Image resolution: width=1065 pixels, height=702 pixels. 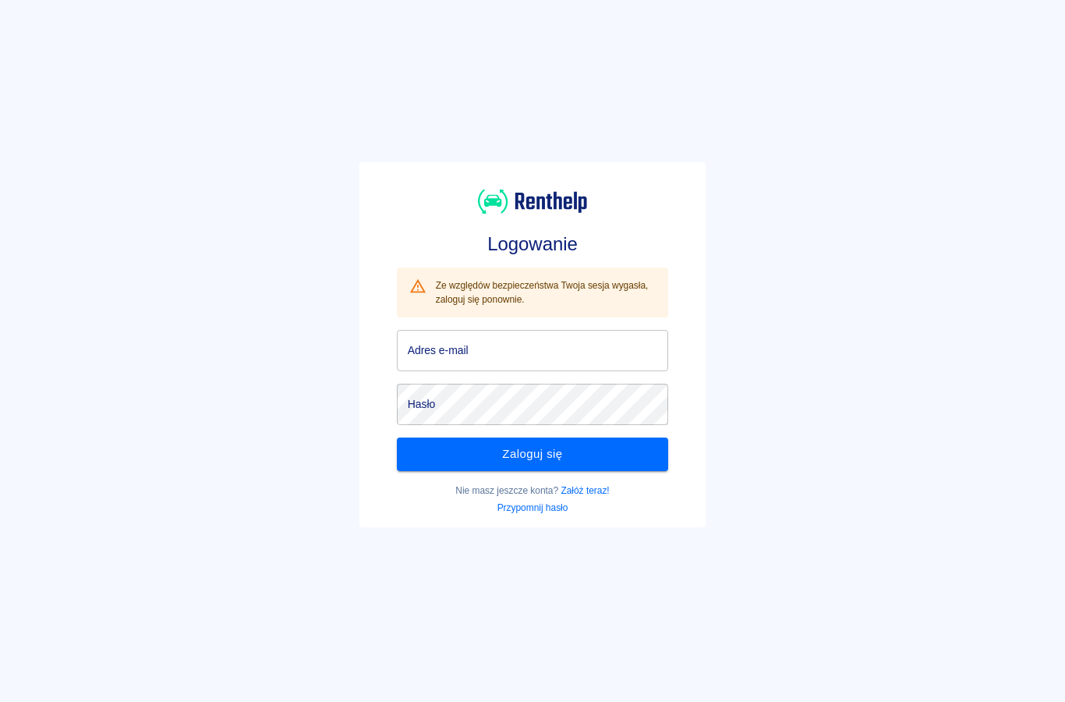 What do you see at coordinates (533, 491) in the screenshot?
I see `p: Nie masz jeszcze konta?` at bounding box center [533, 491].